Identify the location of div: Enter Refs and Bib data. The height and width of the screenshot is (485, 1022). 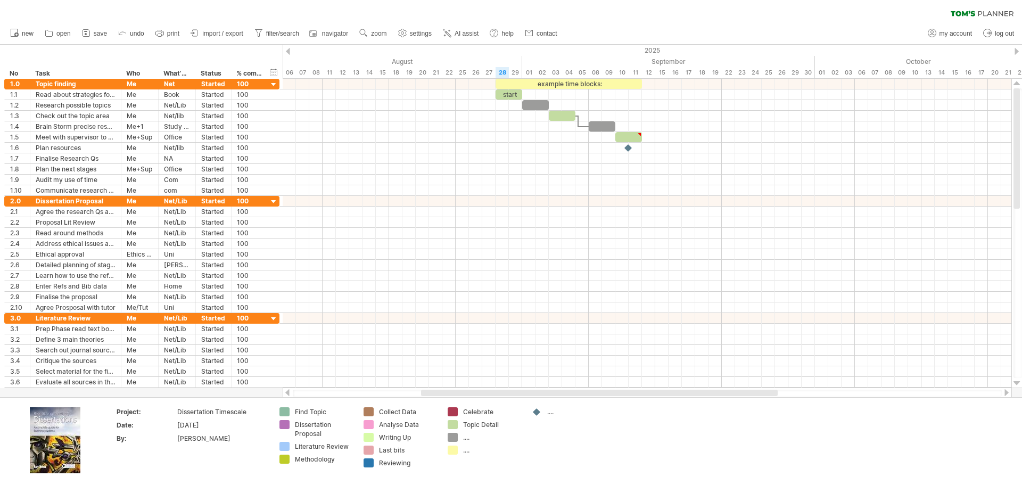
(76, 286).